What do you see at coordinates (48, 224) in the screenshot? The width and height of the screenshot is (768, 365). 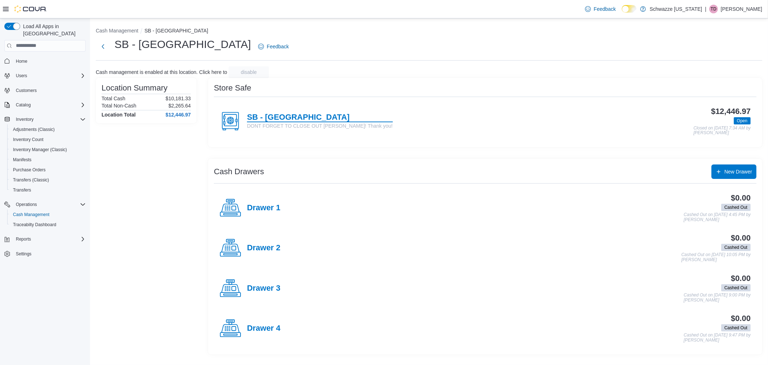 I see `button: Traceabilty Dashboard` at bounding box center [48, 224].